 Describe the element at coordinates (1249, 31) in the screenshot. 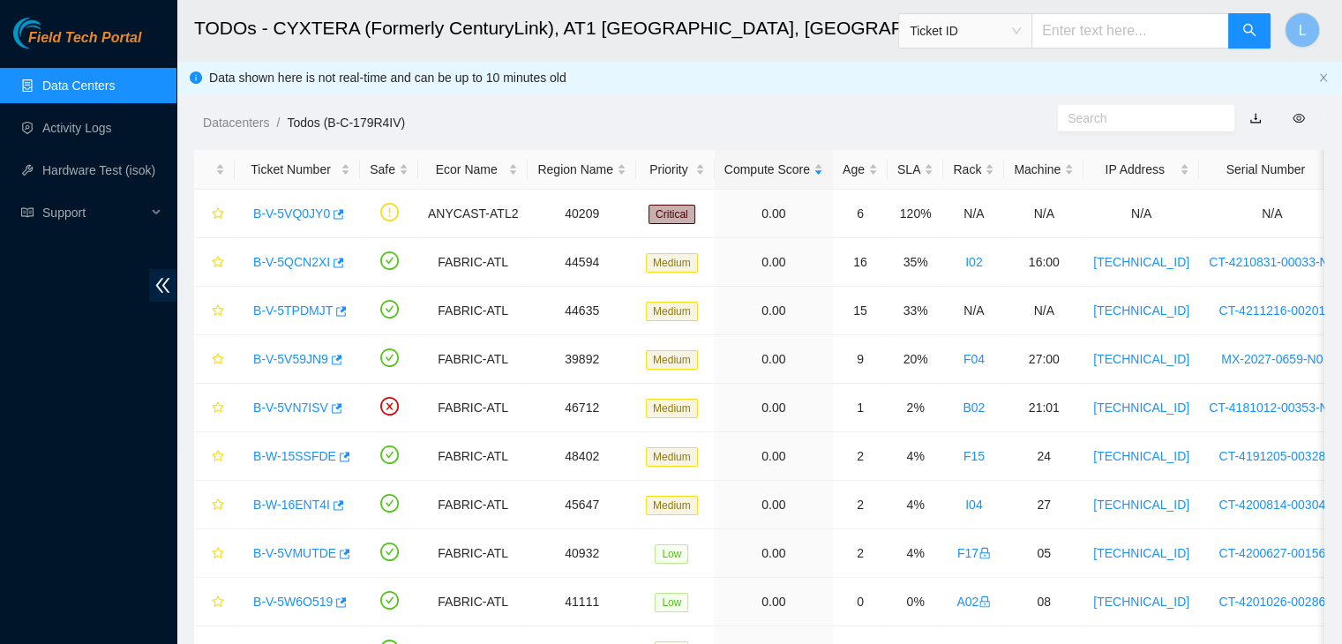

I see `button: search` at that location.